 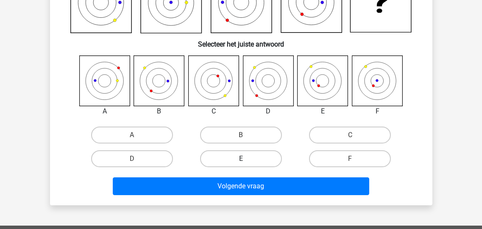 What do you see at coordinates (241, 187) in the screenshot?
I see `button: Volgende vraag` at bounding box center [241, 187].